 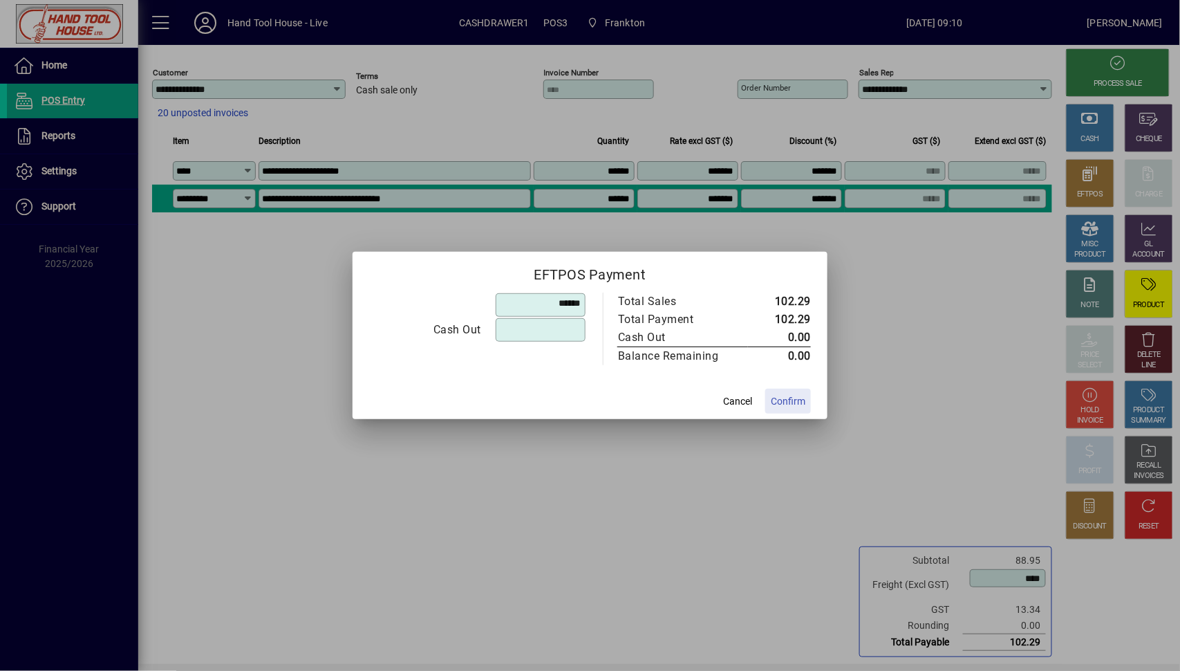 What do you see at coordinates (738, 401) in the screenshot?
I see `button: Cancel` at bounding box center [738, 401].